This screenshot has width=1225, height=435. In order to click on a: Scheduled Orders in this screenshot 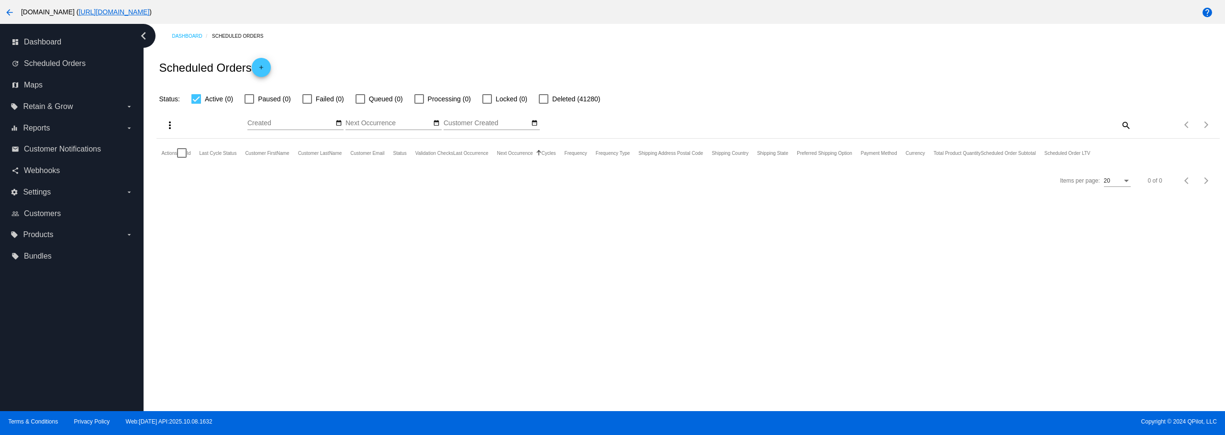, I will do `click(242, 36)`.